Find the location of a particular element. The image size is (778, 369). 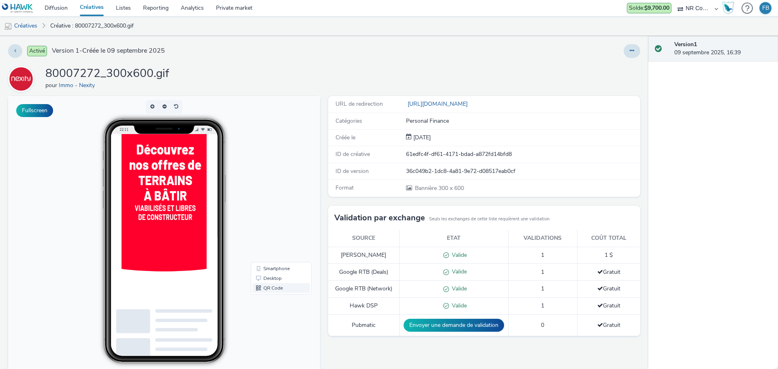

strong: Version 1 is located at coordinates (686, 44).